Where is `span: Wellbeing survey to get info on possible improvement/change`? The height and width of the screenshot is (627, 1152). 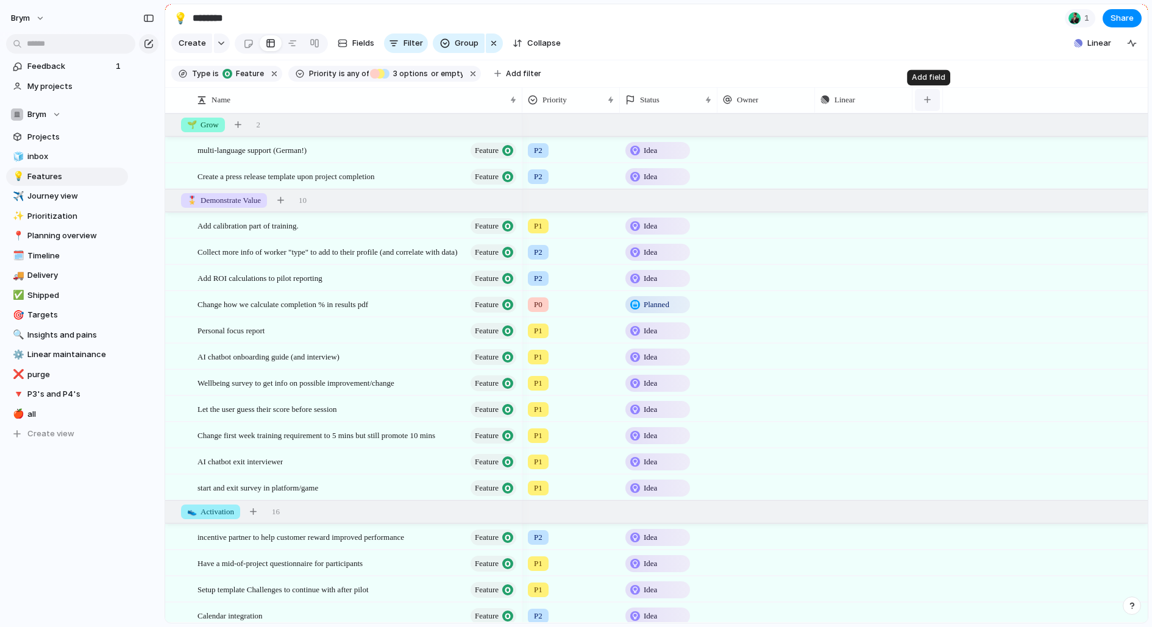
span: Wellbeing survey to get info on possible improvement/change is located at coordinates (295, 382).